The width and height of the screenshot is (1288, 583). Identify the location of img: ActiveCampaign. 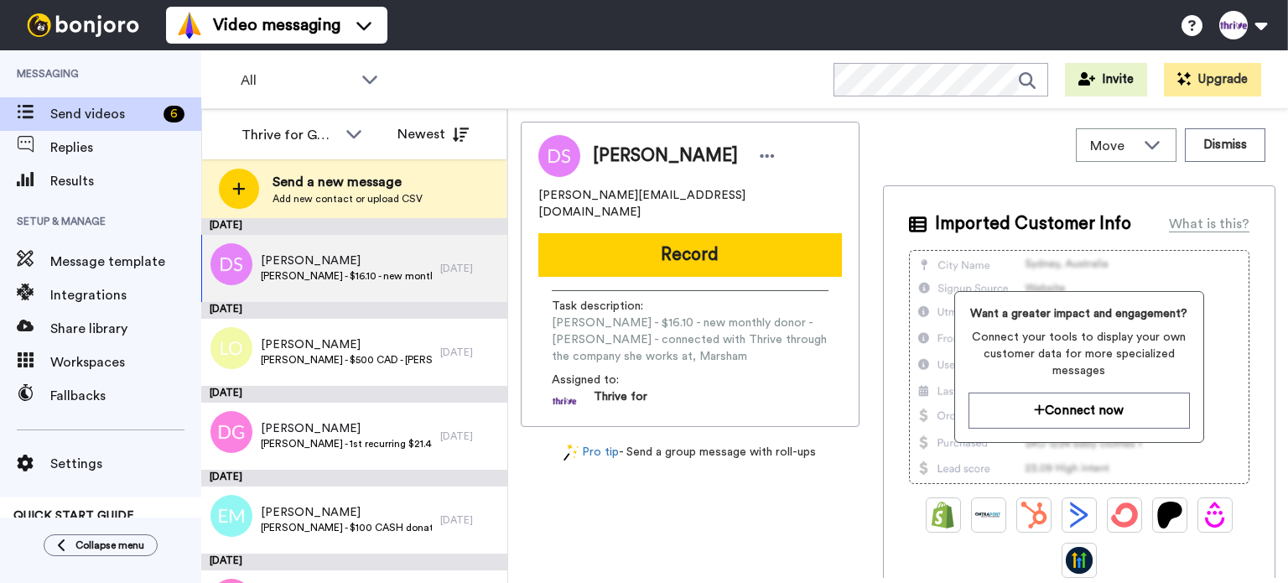
(1079, 515).